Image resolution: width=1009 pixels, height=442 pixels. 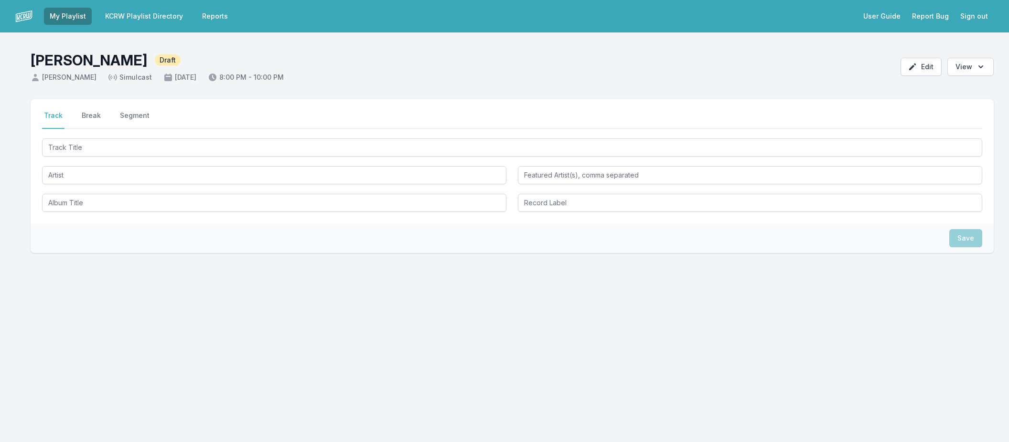 I want to click on button: Segment, so click(x=135, y=120).